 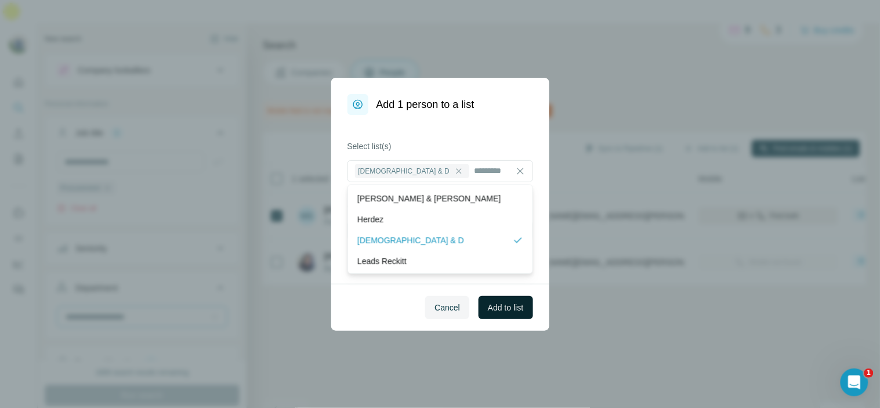 What do you see at coordinates (447, 307) in the screenshot?
I see `span: Cancel` at bounding box center [447, 307].